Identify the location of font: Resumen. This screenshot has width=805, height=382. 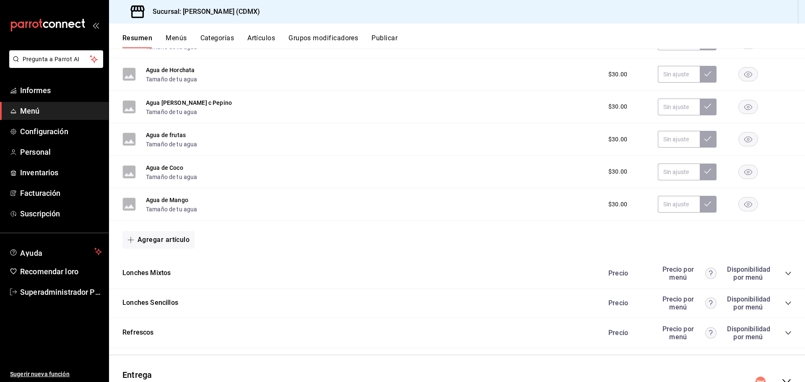
(137, 38).